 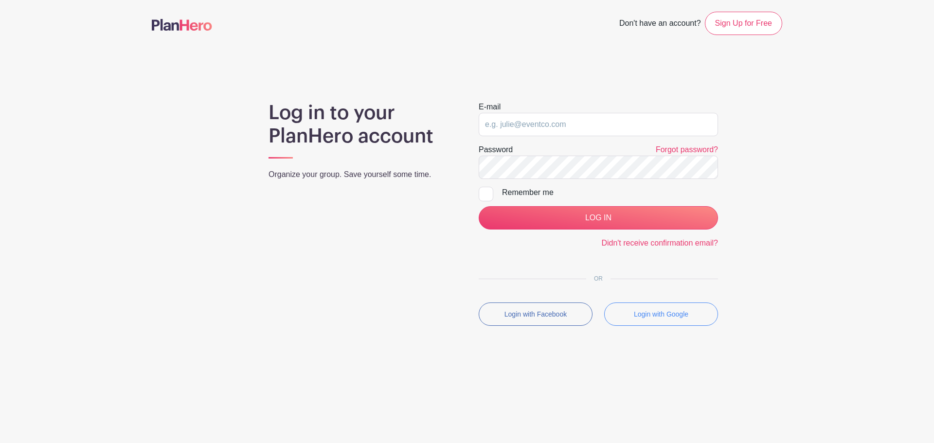 What do you see at coordinates (598, 124) in the screenshot?
I see `input: e.g. julie@eventco.com` at bounding box center [598, 124].